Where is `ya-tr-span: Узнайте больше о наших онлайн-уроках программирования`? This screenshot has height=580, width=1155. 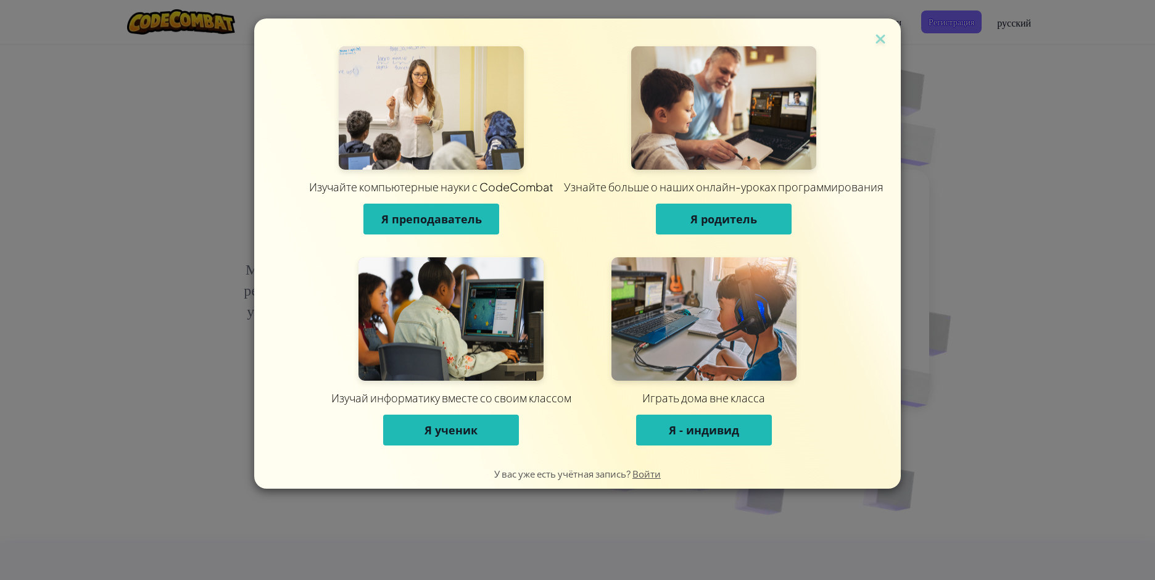
ya-tr-span: Узнайте больше о наших онлайн-уроках программирования is located at coordinates (724, 186).